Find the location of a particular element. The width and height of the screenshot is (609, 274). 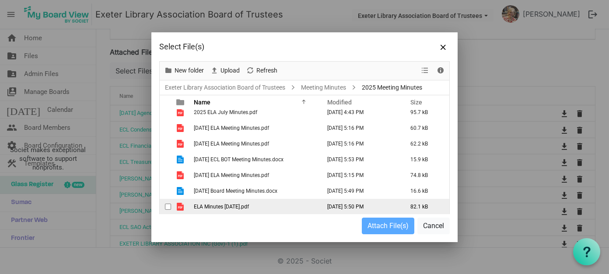

button: Cancel is located at coordinates (433, 226).